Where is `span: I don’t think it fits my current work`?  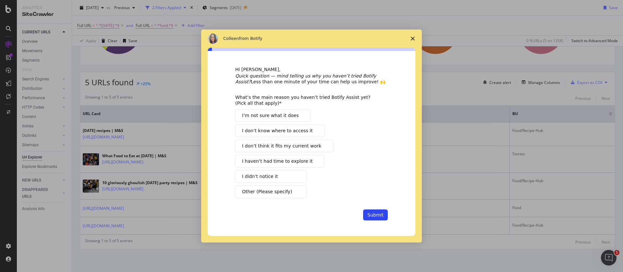 span: I don’t think it fits my current work is located at coordinates (282, 146).